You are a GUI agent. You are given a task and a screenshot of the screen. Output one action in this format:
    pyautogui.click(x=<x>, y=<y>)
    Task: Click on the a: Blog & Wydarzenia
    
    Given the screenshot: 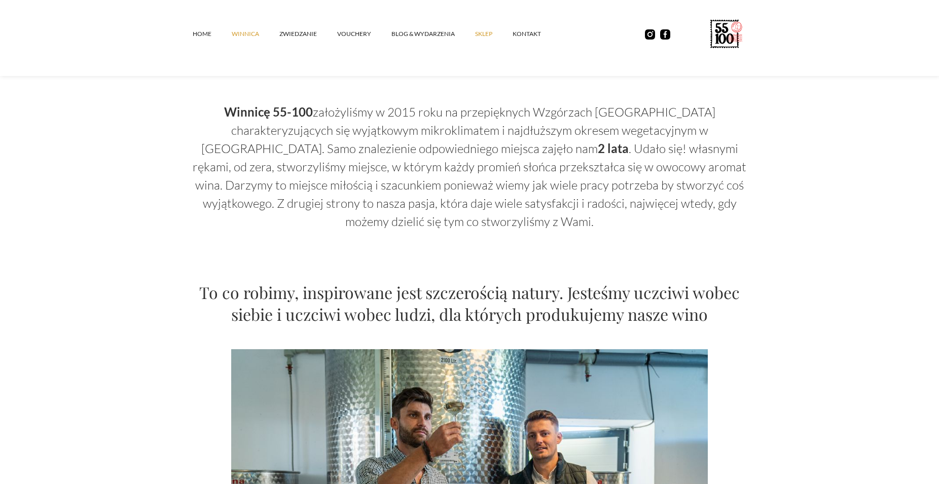 What is the action you would take?
    pyautogui.click(x=433, y=34)
    